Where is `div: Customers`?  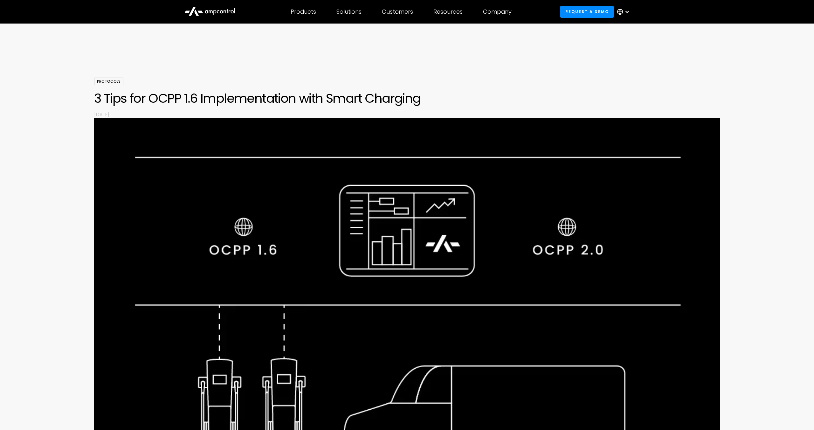
div: Customers is located at coordinates (397, 12).